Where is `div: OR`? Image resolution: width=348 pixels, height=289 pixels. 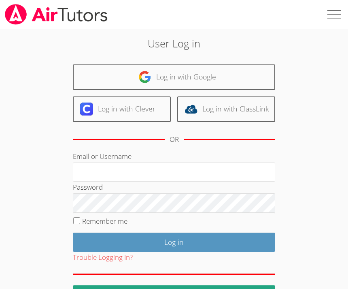
div: OR is located at coordinates (174, 139).